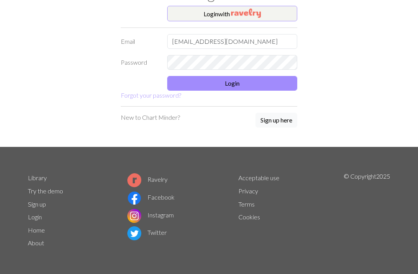 This screenshot has width=418, height=274. I want to click on button: Loginwith, so click(232, 14).